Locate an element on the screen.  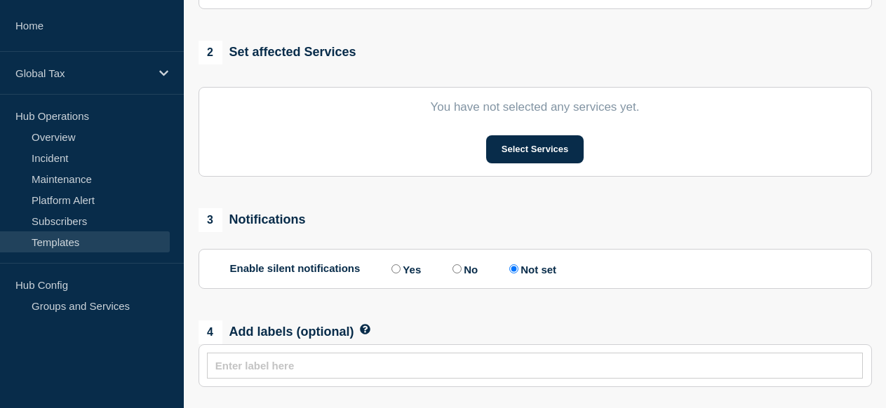
label: No is located at coordinates (463, 269).